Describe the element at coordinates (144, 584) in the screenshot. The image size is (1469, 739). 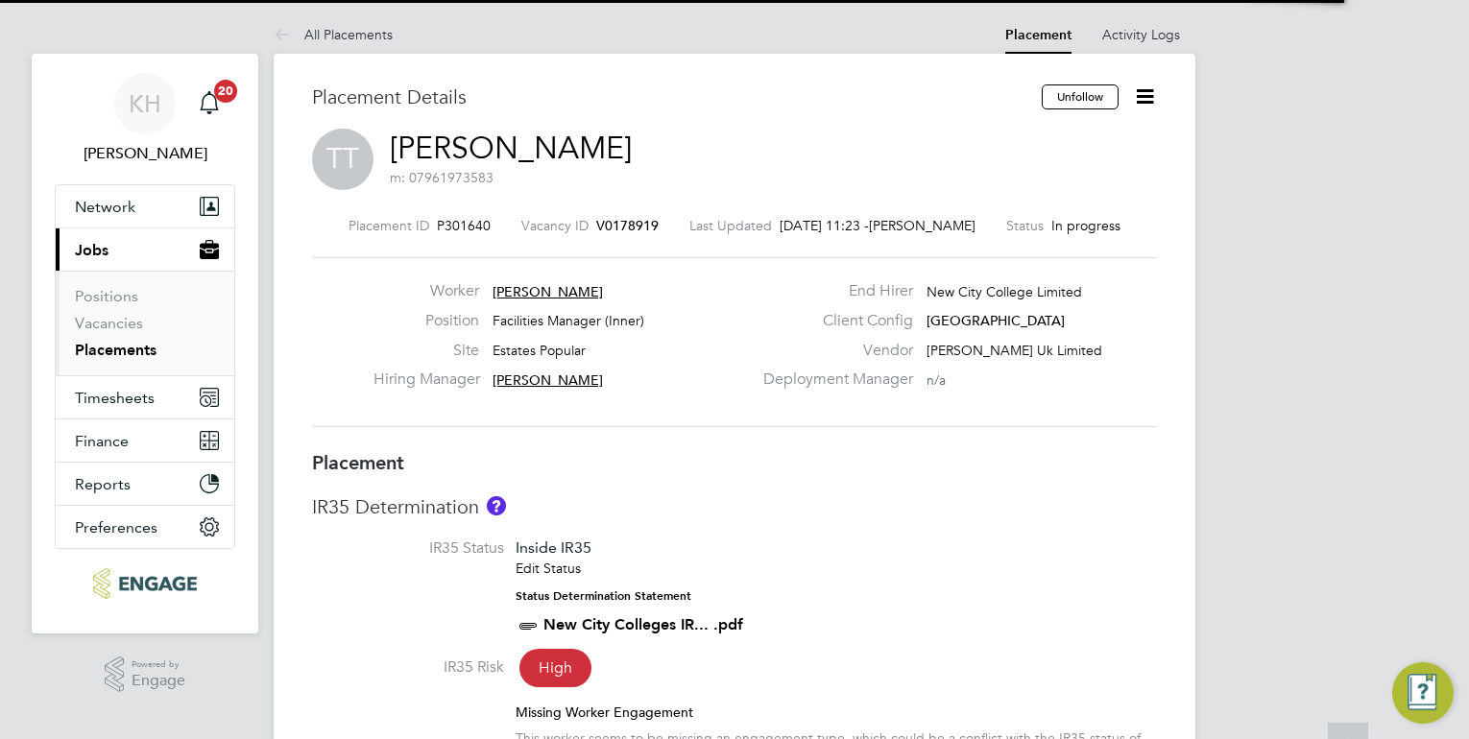
I see `img: ncclondon-logo-retina.png` at that location.